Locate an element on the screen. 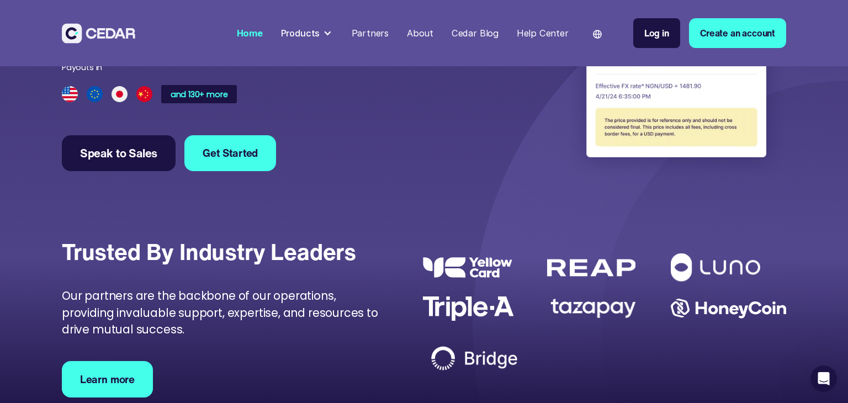  div: Trusted by Industry Leaders is located at coordinates (209, 251).